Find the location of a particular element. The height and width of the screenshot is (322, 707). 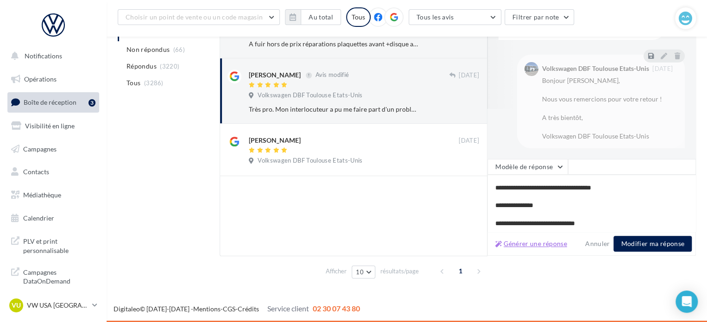

span: PLV et print personnalisable is located at coordinates (59, 244).